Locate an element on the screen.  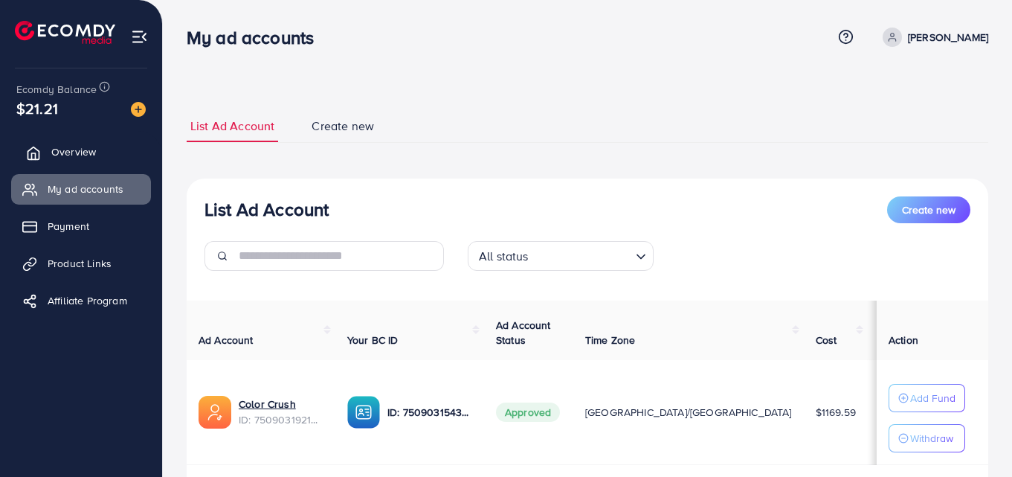
img: logo is located at coordinates (65, 32).